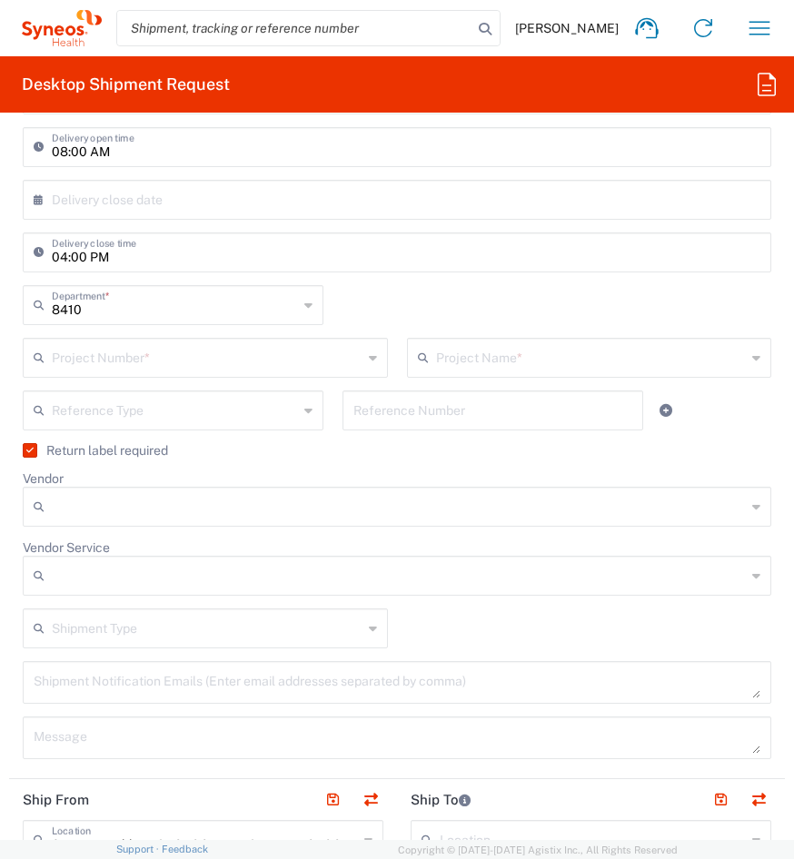 This screenshot has width=794, height=859. What do you see at coordinates (294, 28) in the screenshot?
I see `input: Shipment, tracking or reference number` at bounding box center [294, 28].